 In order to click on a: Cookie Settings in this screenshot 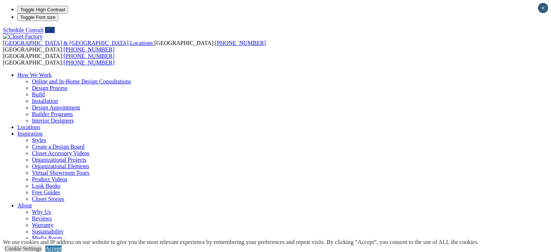, I will do `click(23, 248)`.